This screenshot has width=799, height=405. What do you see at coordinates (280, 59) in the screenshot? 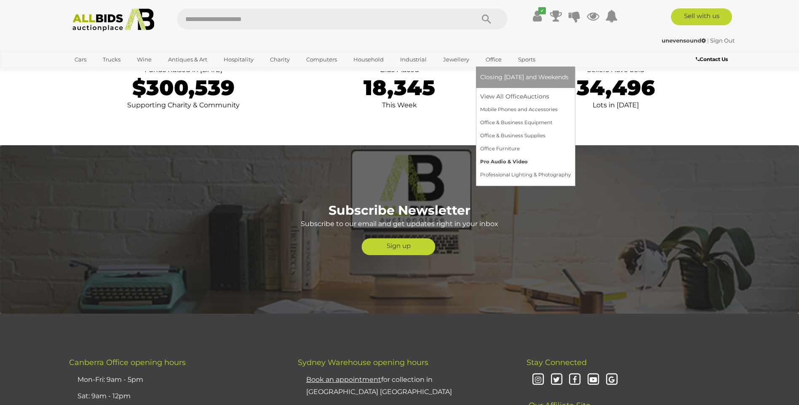
I see `a: Charity` at bounding box center [280, 59].